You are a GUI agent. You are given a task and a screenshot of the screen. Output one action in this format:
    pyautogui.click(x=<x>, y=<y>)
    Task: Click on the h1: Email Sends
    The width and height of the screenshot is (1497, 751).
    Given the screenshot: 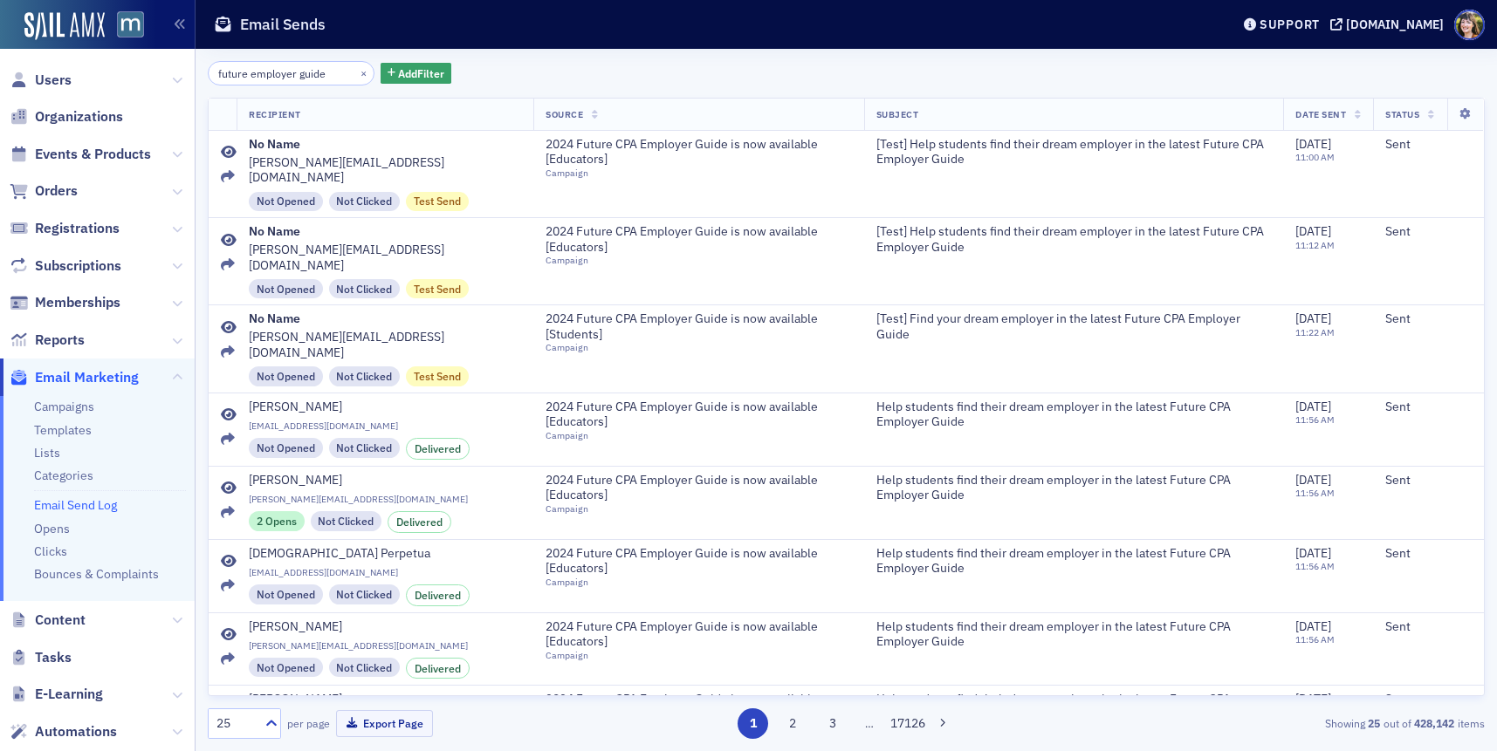 What is the action you would take?
    pyautogui.click(x=283, y=24)
    